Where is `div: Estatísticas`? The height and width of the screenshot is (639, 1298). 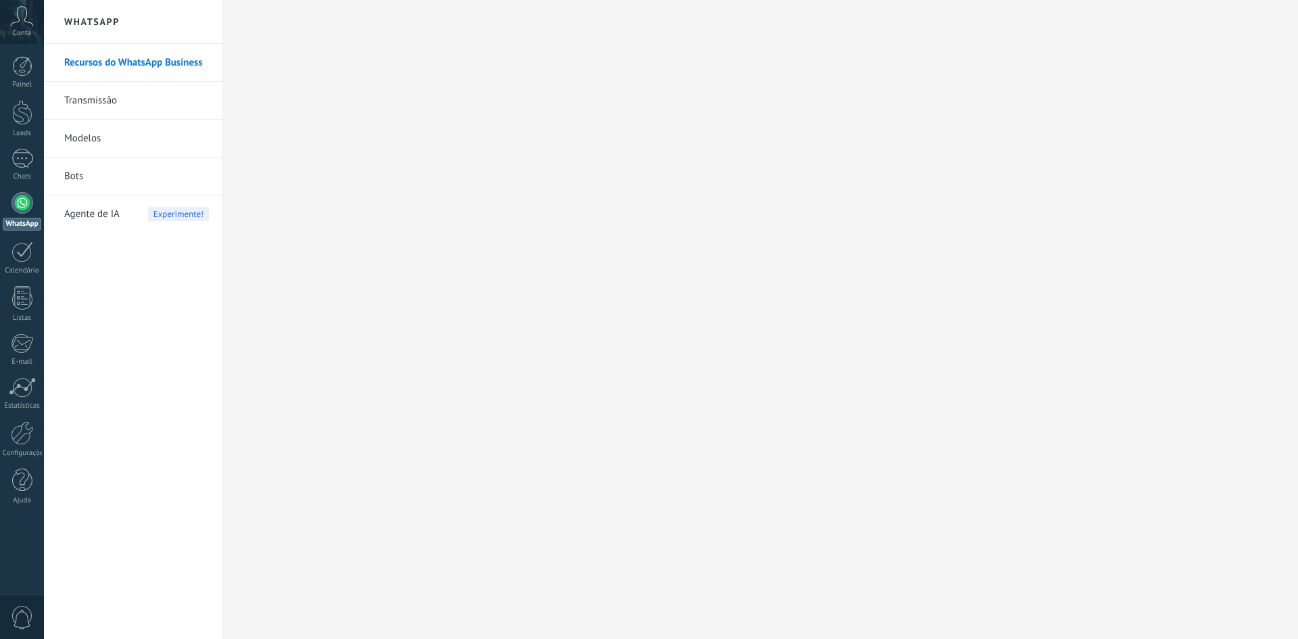 div: Estatísticas is located at coordinates (22, 406).